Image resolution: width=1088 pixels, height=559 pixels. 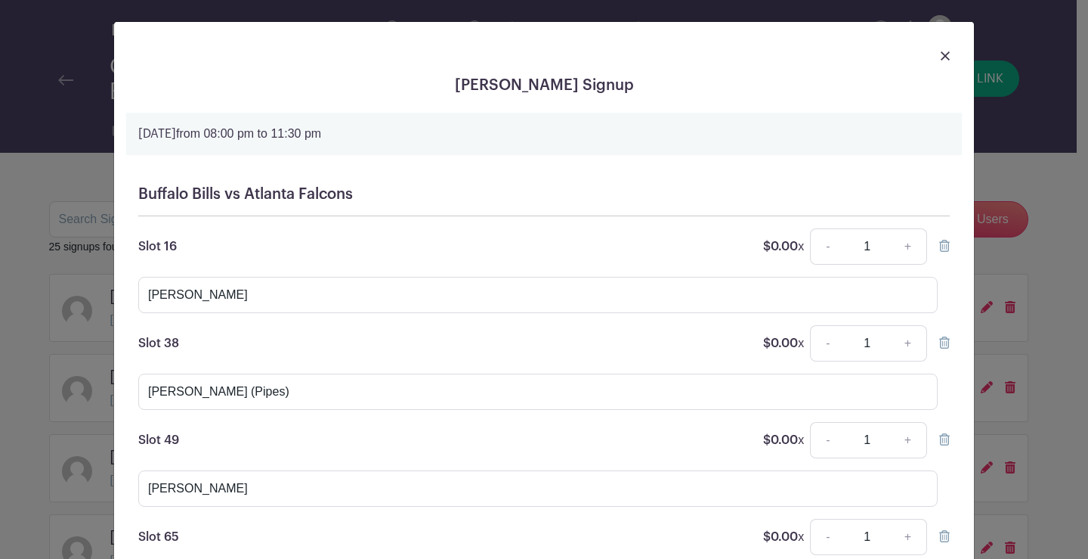 What do you see at coordinates (946, 56) in the screenshot?
I see `img: close_button-5f87c8562297e5c2d7936805f587ecaba9071eb48480494691a3f1689db116b3.svg` at bounding box center [946, 56].